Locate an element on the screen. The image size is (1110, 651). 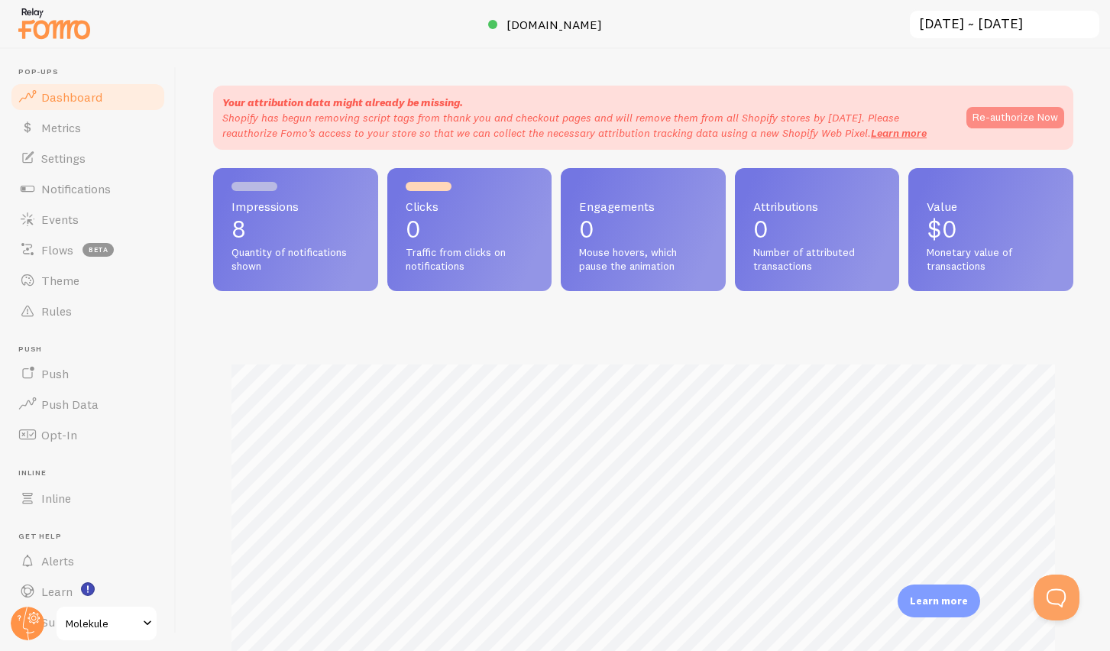
span: Notifications is located at coordinates (76, 189).